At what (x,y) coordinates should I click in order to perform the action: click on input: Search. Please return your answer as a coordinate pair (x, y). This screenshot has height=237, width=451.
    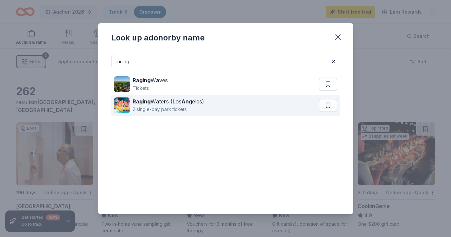
    Looking at the image, I should click on (226, 62).